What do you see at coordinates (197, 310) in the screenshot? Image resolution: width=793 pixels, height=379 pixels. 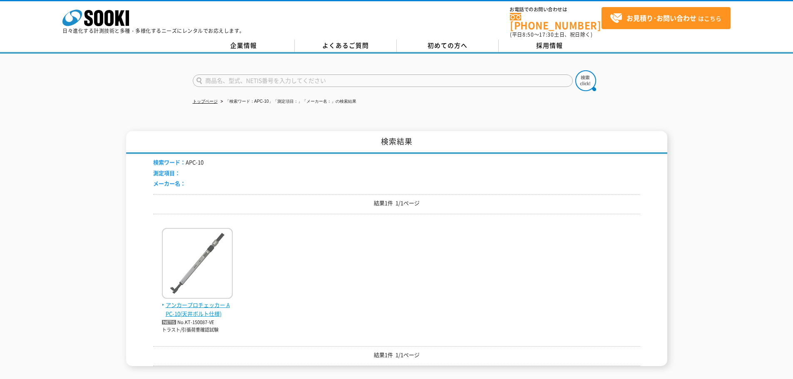 I see `span: アンカープロチェッカー APC-10(天井ボルト仕様)` at bounding box center [197, 310].